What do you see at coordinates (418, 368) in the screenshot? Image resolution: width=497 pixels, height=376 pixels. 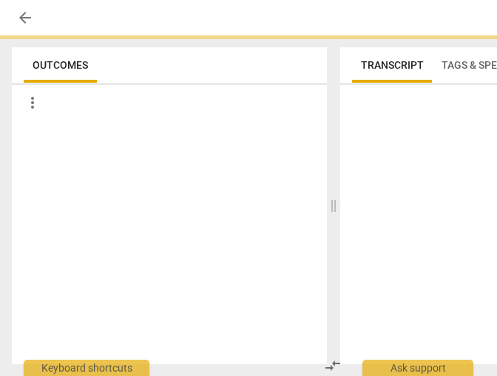 I see `div: Ask support` at bounding box center [418, 368].